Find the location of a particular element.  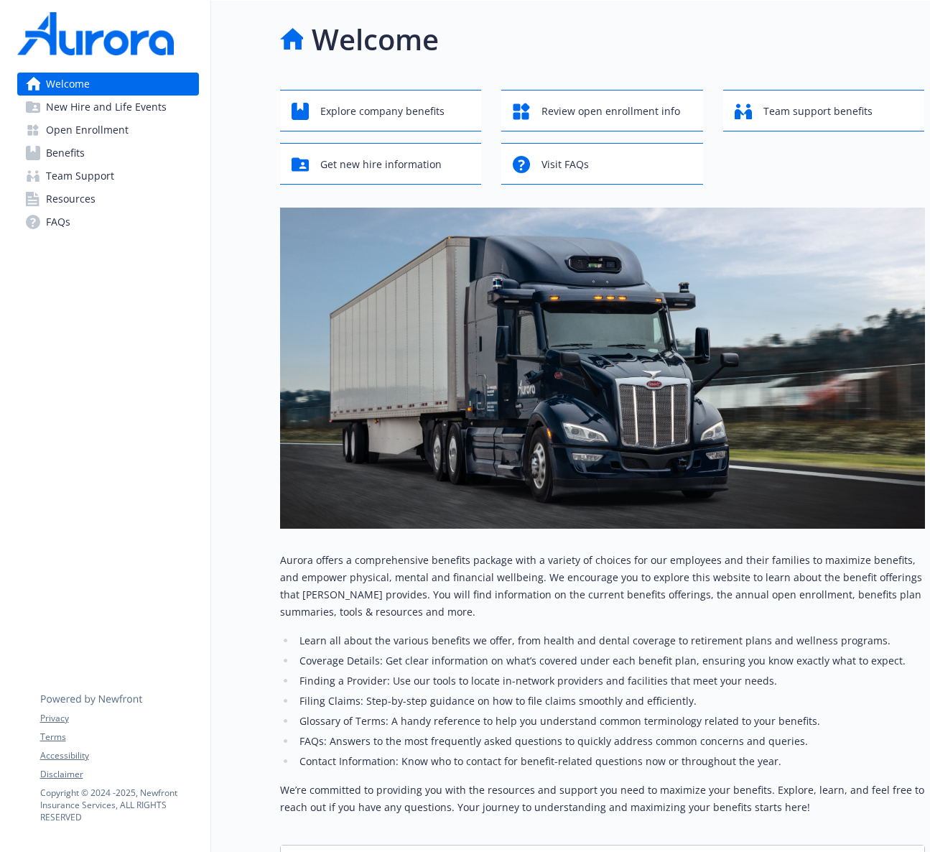

span: Explore company benefits is located at coordinates (382, 111).